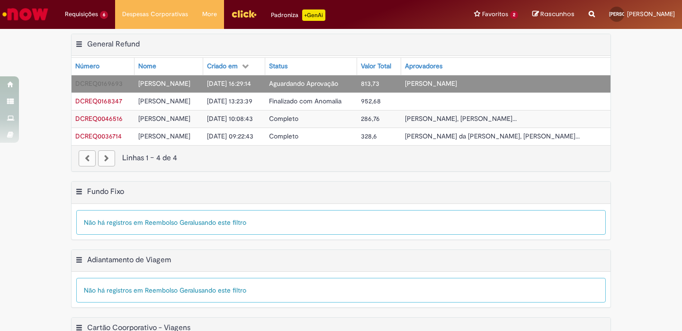 The image size is (682, 331). Describe the element at coordinates (104, 15) in the screenshot. I see `span: 6` at that location.